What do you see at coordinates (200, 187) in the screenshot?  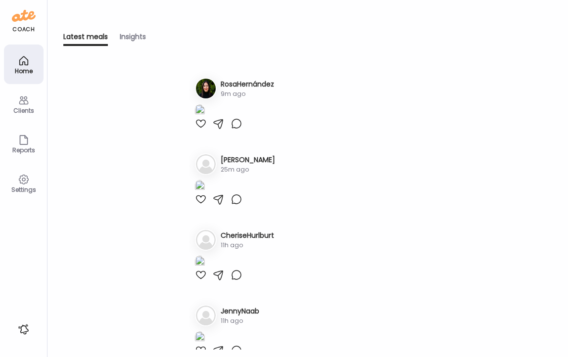 I see `img: images%2FKctm46SuybbMQSXT8hwA8FvFJK03%2FvIe3Joh6Fk2EG2etTfg5%2FRylA4IDXNFJSriKlnx4k_1080` at bounding box center [200, 187].